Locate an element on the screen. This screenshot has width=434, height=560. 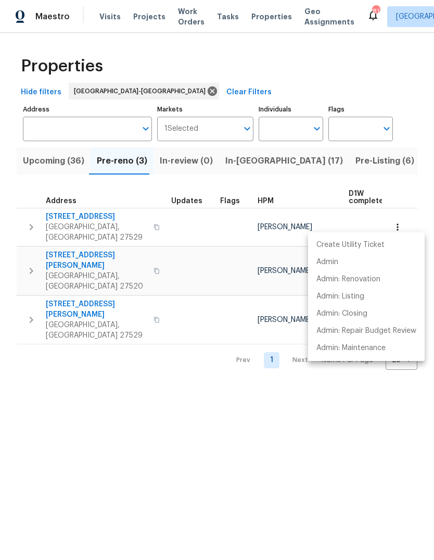
p: Admin: Renovation is located at coordinates (348, 279).